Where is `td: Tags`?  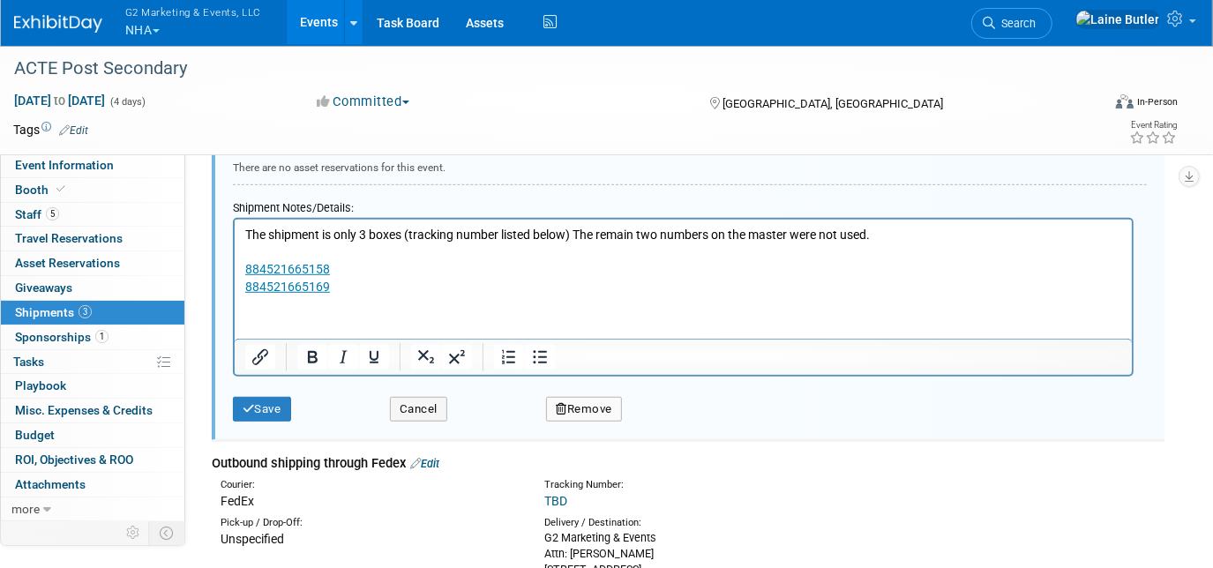
td: Tags is located at coordinates (50, 130).